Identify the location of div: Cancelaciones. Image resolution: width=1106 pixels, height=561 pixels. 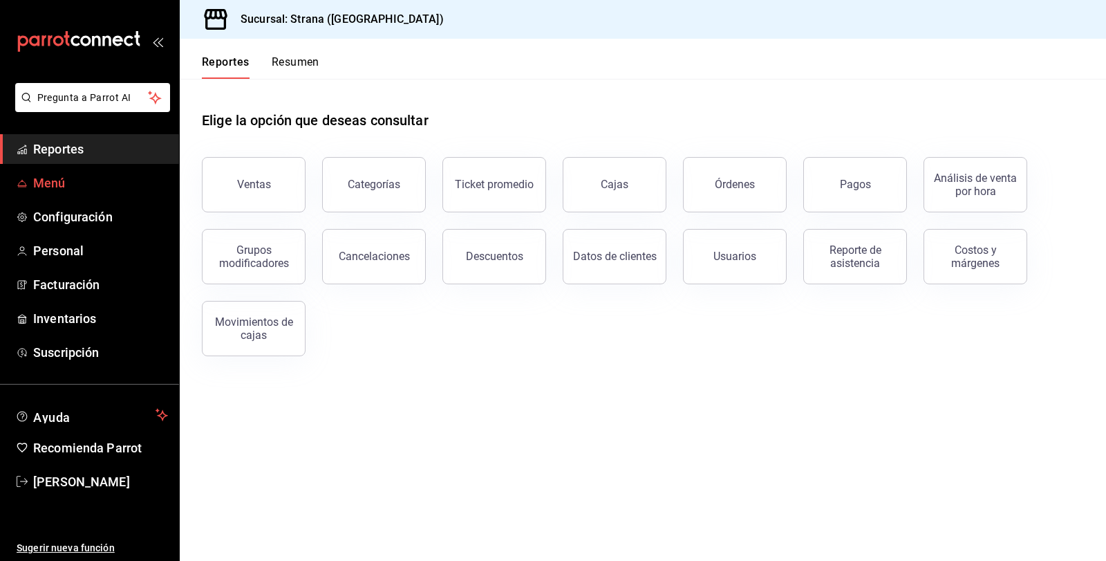
(374, 256).